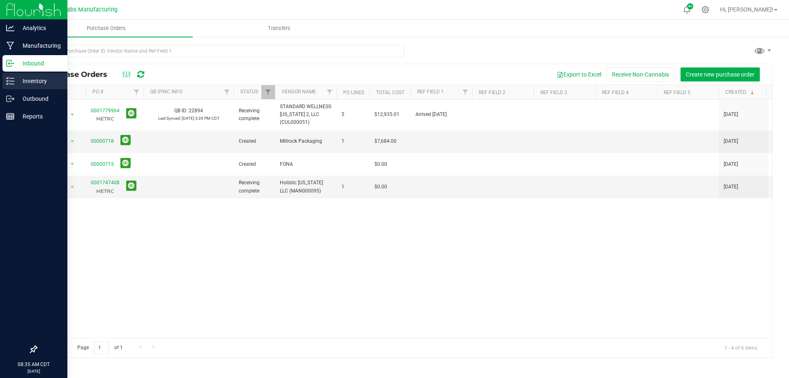 The height and width of the screenshot is (378, 789). I want to click on span: Page of 1, so click(100, 347).